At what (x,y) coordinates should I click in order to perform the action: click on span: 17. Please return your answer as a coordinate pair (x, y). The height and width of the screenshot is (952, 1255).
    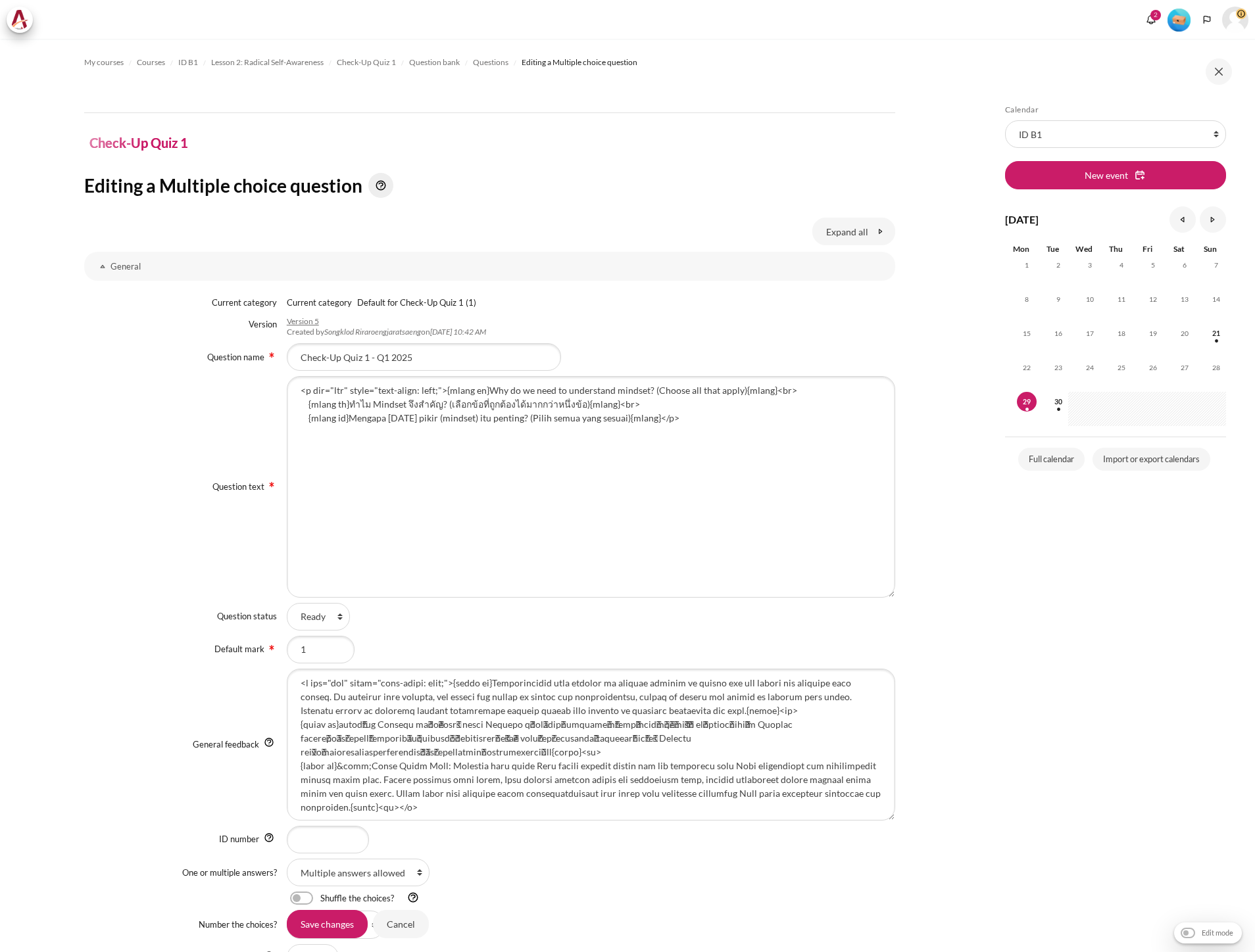
    Looking at the image, I should click on (1090, 333).